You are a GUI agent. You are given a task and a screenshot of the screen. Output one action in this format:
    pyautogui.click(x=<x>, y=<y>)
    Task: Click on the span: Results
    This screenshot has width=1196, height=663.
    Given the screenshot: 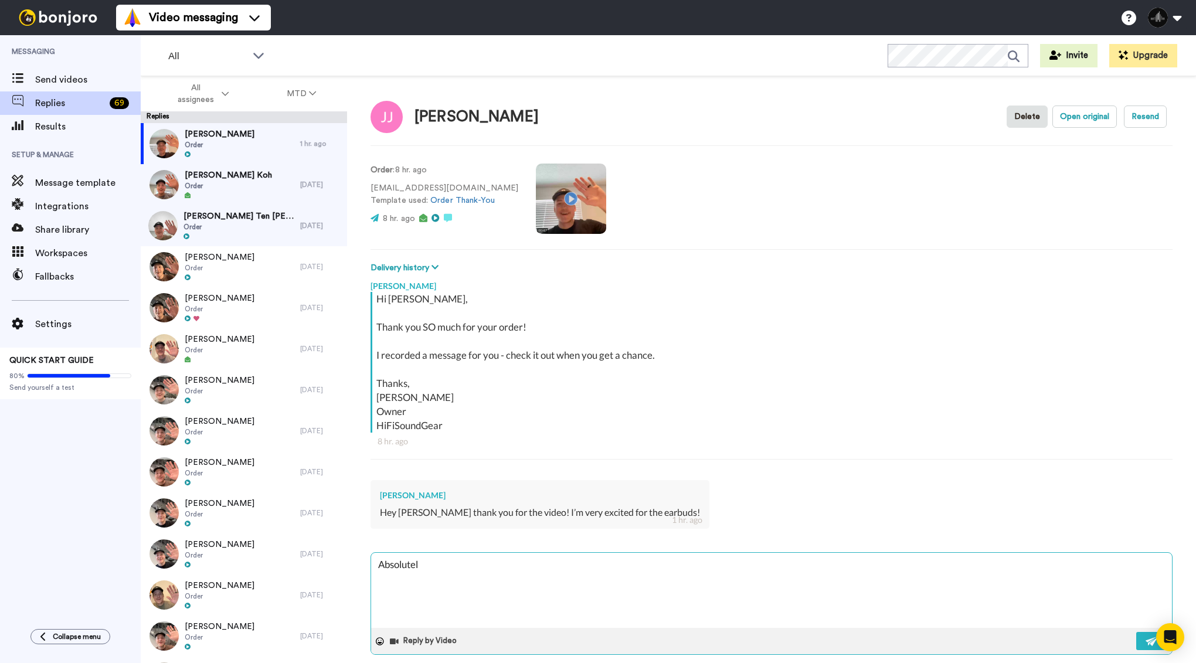 What is the action you would take?
    pyautogui.click(x=88, y=127)
    